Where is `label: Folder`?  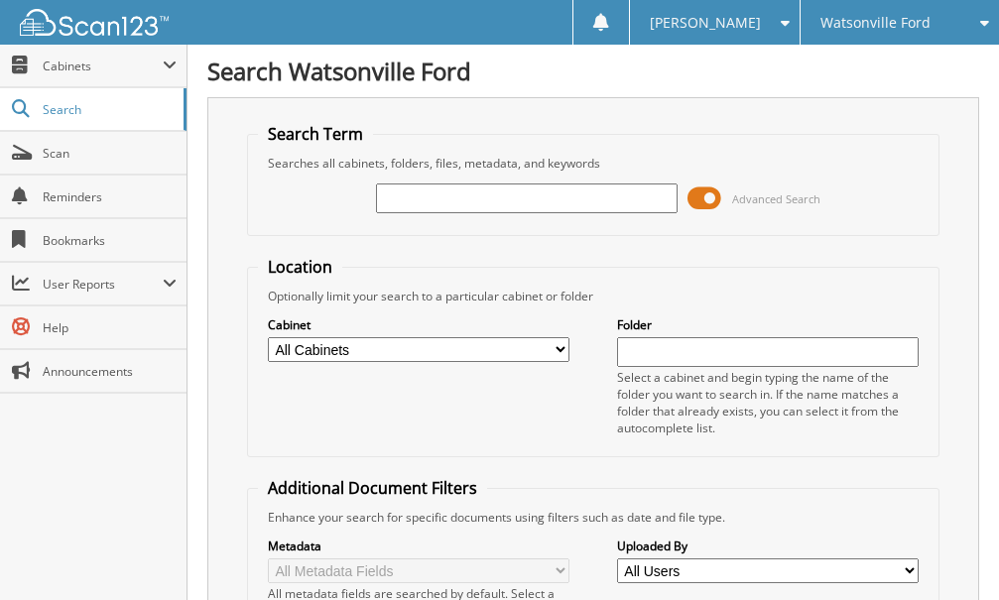 label: Folder is located at coordinates (768, 324).